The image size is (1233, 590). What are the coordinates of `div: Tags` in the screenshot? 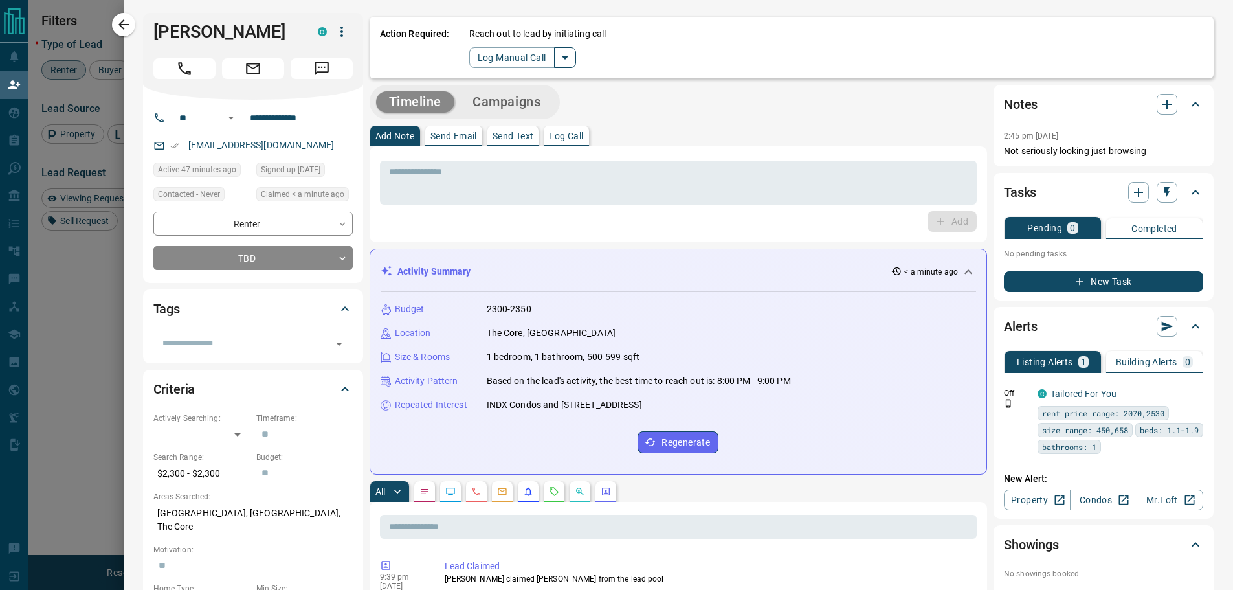 It's located at (253, 309).